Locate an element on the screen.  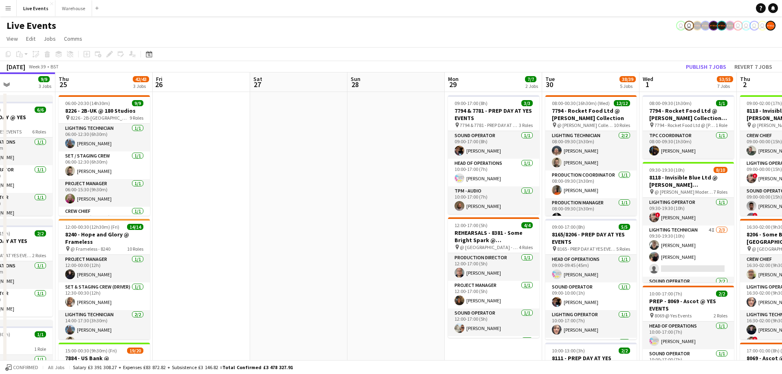
span: Comms is located at coordinates (73, 39).